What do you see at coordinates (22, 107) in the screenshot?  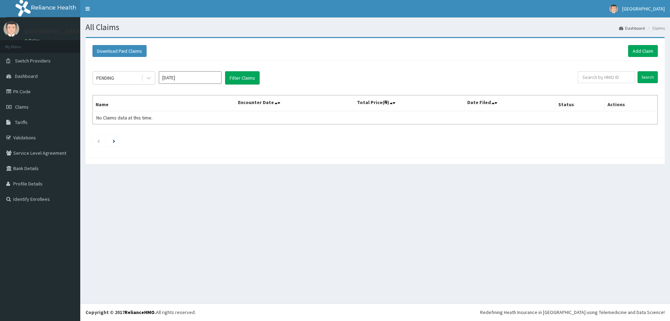 I see `span: Claims` at bounding box center [22, 107].